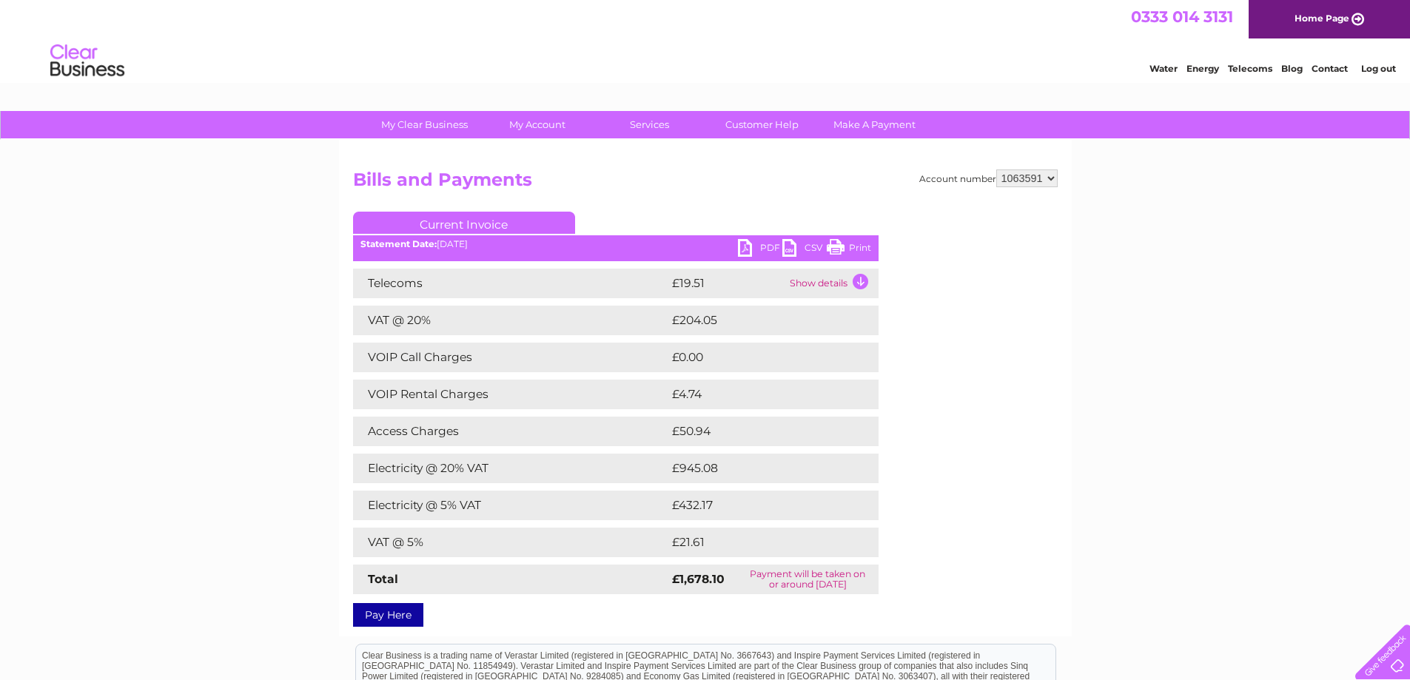 The image size is (1410, 680). I want to click on a: CSV, so click(805, 250).